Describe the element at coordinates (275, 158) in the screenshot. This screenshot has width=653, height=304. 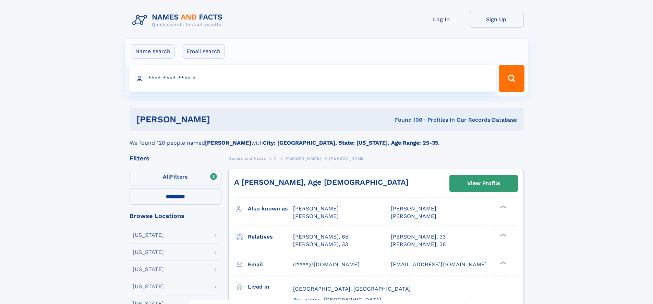
I see `a: N` at that location.